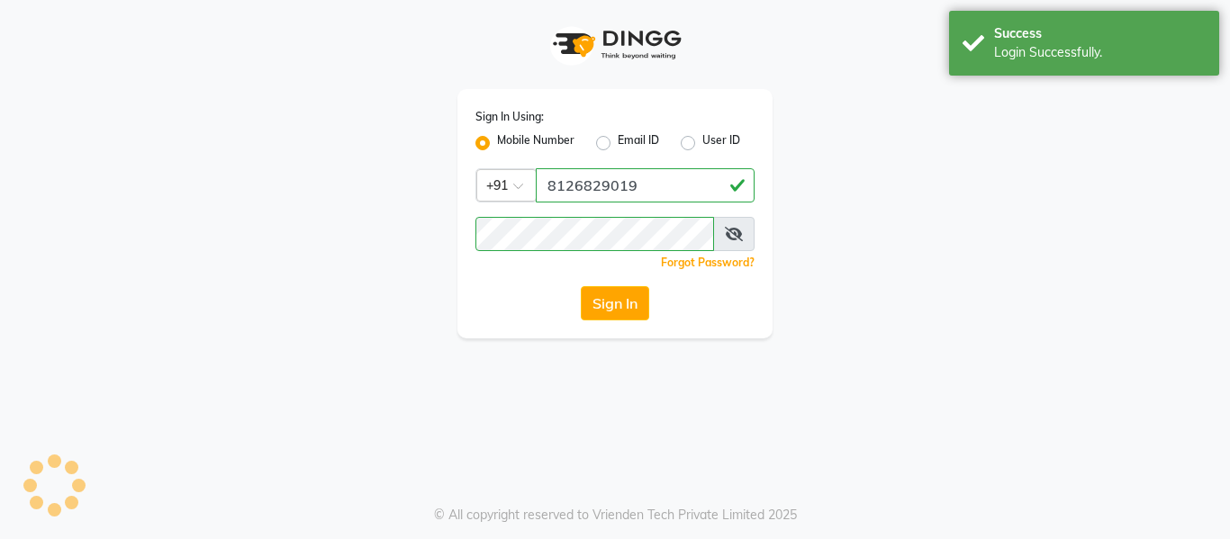 The height and width of the screenshot is (539, 1230). Describe the element at coordinates (510, 117) in the screenshot. I see `label: Sign In Using:` at that location.